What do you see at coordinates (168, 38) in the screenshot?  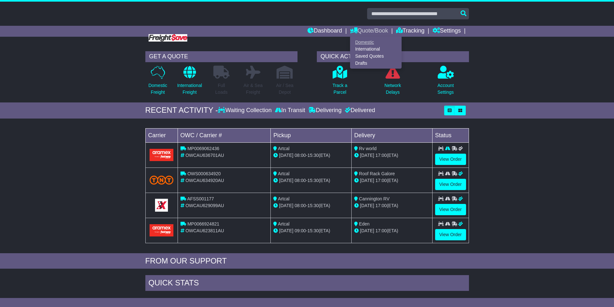 I see `img: Freight Save` at bounding box center [168, 38].